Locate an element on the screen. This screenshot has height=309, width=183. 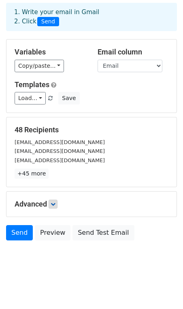
div: 1. Write your email in Gmail 2. Click is located at coordinates (91, 17).